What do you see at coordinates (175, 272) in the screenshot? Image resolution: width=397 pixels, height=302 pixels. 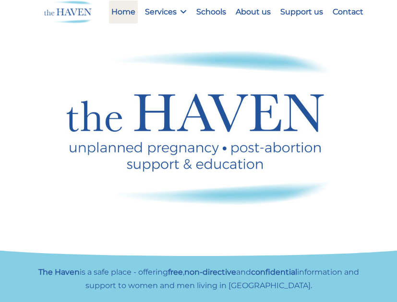 I see `strong: free` at bounding box center [175, 272].